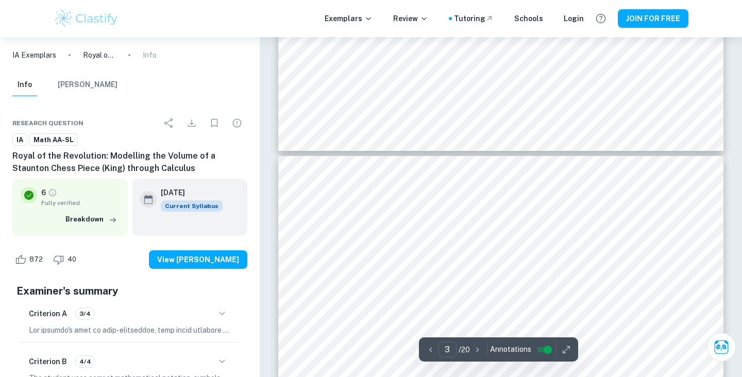 This screenshot has height=377, width=742. Describe the element at coordinates (149, 55) in the screenshot. I see `p: Info` at that location.